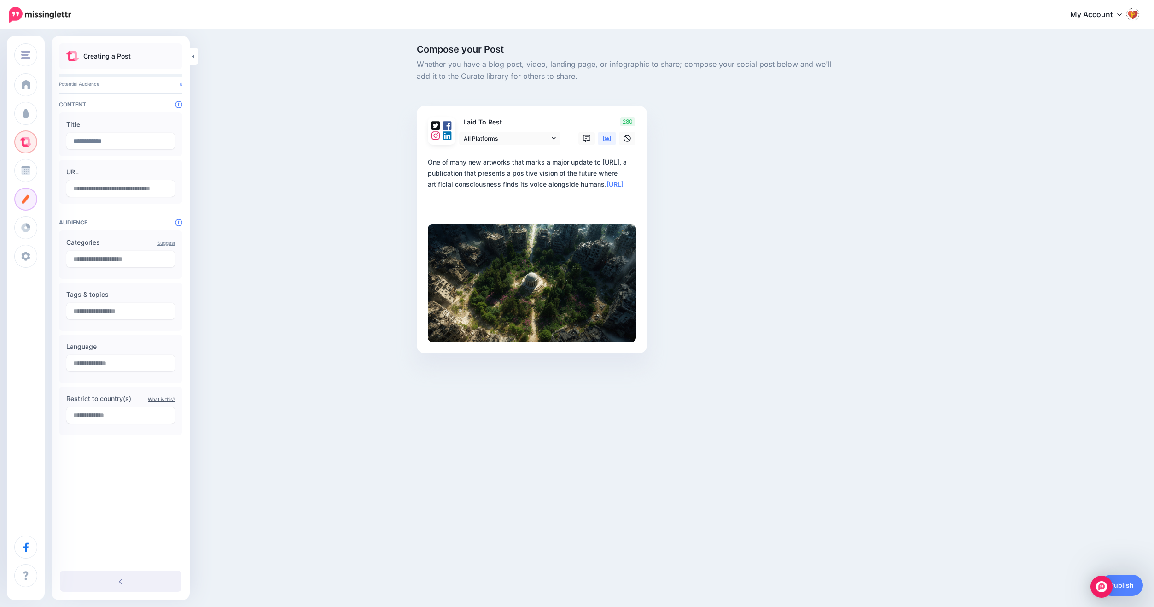 This screenshot has width=1154, height=607. Describe the element at coordinates (121, 84) in the screenshot. I see `p: Potential Audience` at that location.